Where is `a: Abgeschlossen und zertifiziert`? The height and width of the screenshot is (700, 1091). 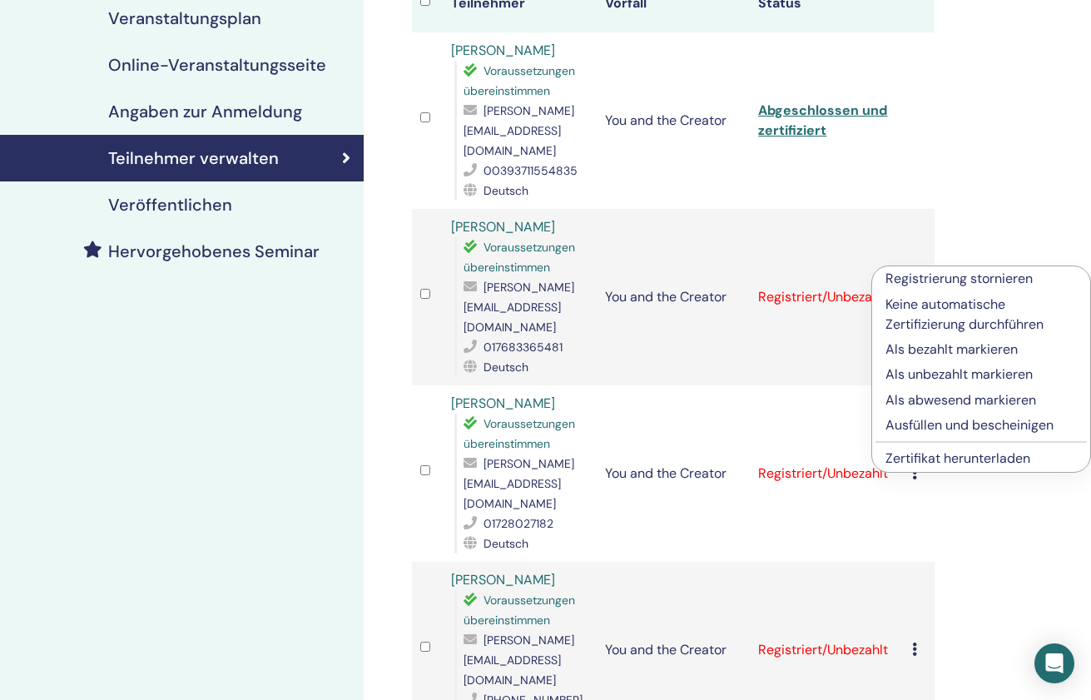 a: Abgeschlossen und zertifiziert is located at coordinates (822, 120).